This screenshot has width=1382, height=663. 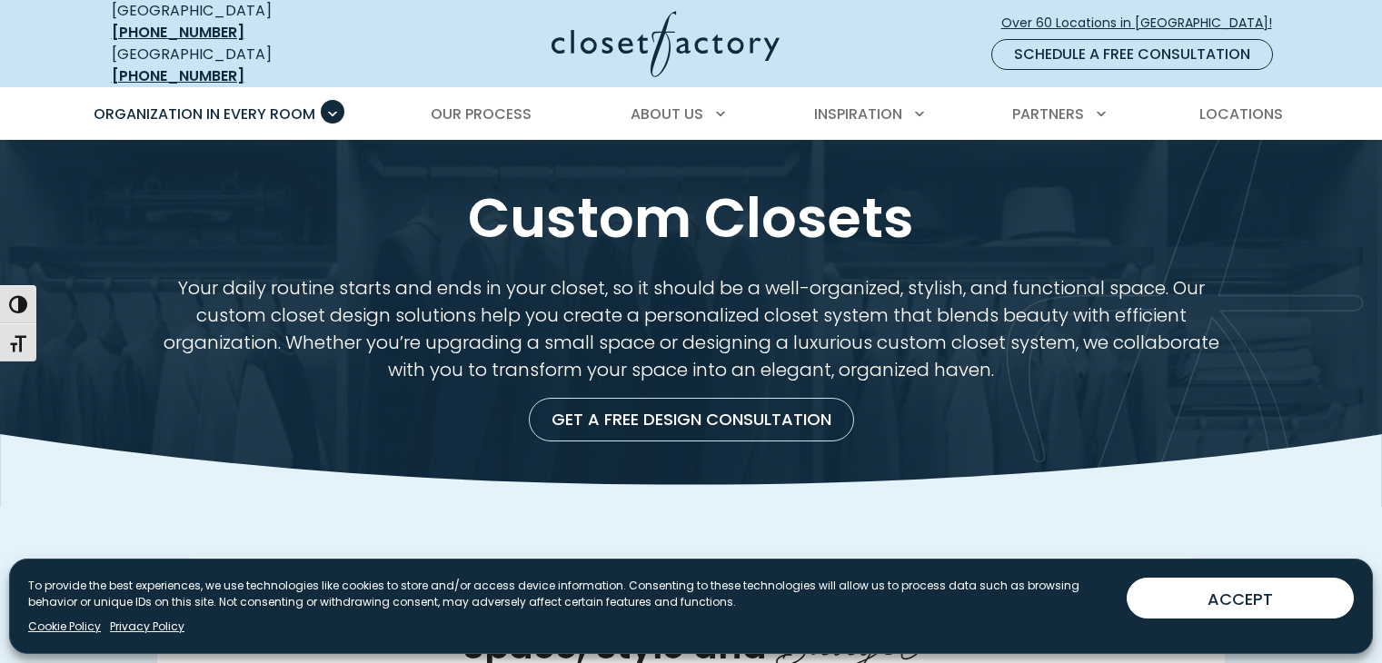 I want to click on span: Organization in Every Room, so click(x=204, y=114).